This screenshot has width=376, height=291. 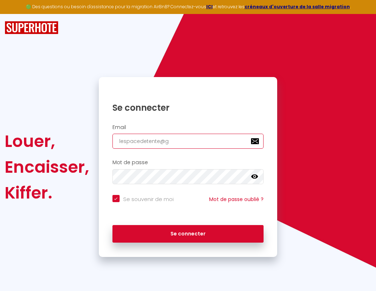 I want to click on strong: créneaux d'ouverture de la salle migration, so click(x=297, y=6).